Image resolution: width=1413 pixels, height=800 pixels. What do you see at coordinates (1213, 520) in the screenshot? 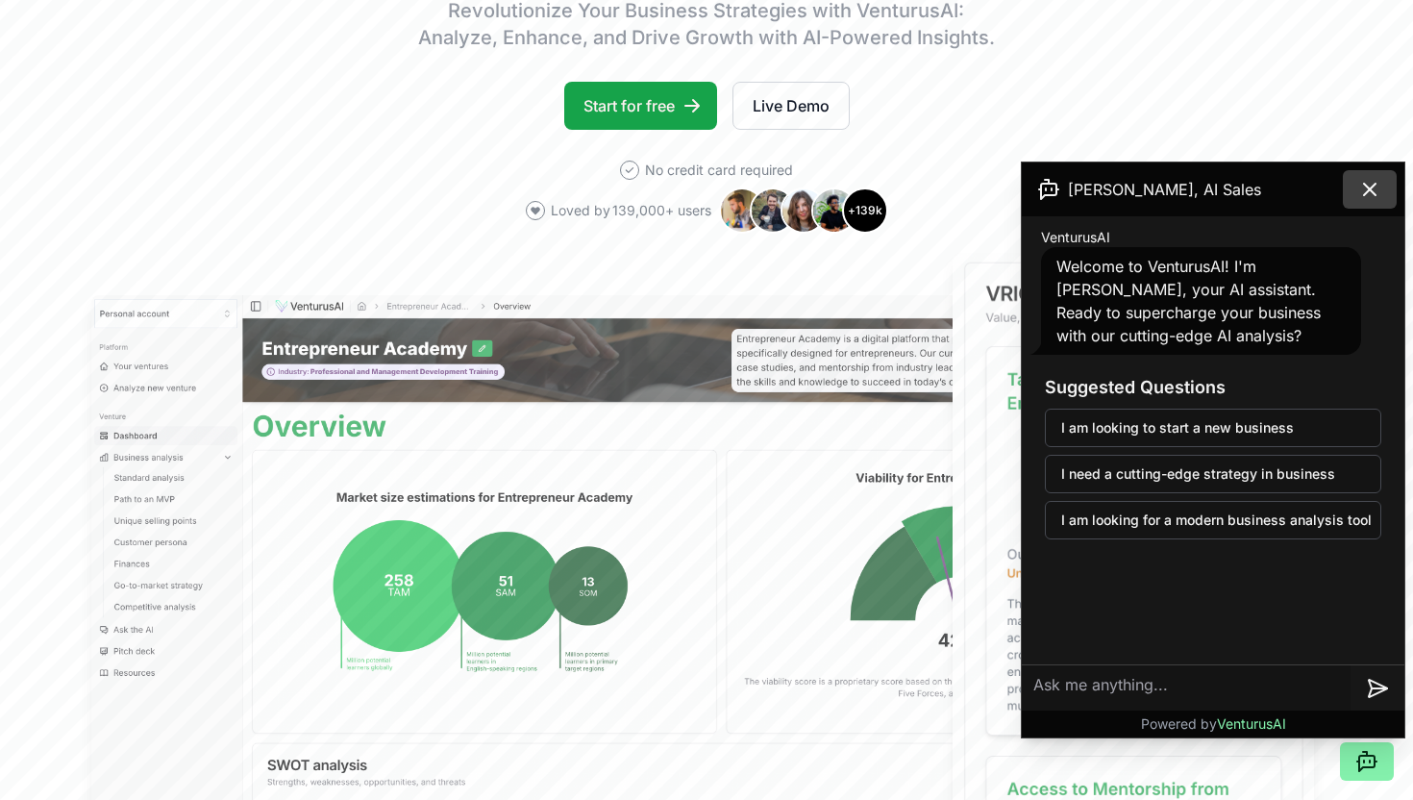
I see `button: I am looking for a modern business analysis tool` at bounding box center [1213, 520].